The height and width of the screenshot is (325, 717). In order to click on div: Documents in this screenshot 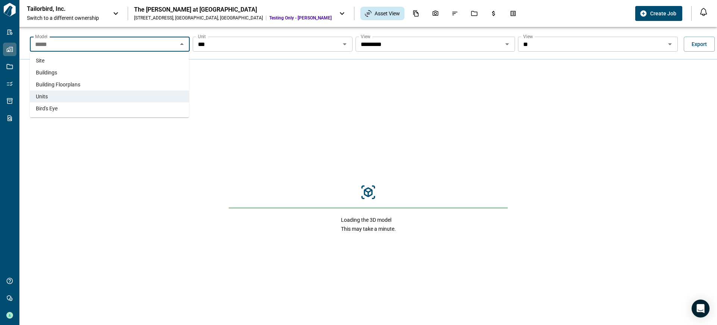, I will do `click(416, 13)`.